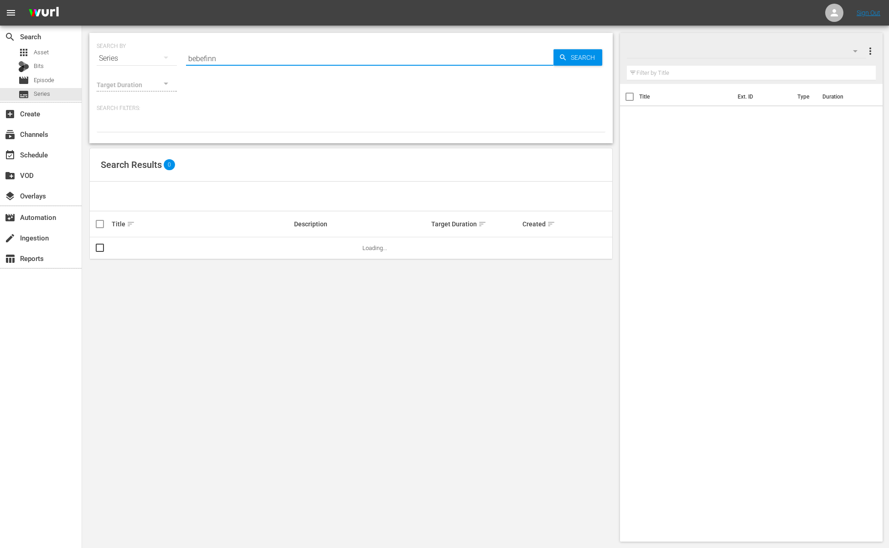  What do you see at coordinates (686, 97) in the screenshot?
I see `th: Title` at bounding box center [686, 97].